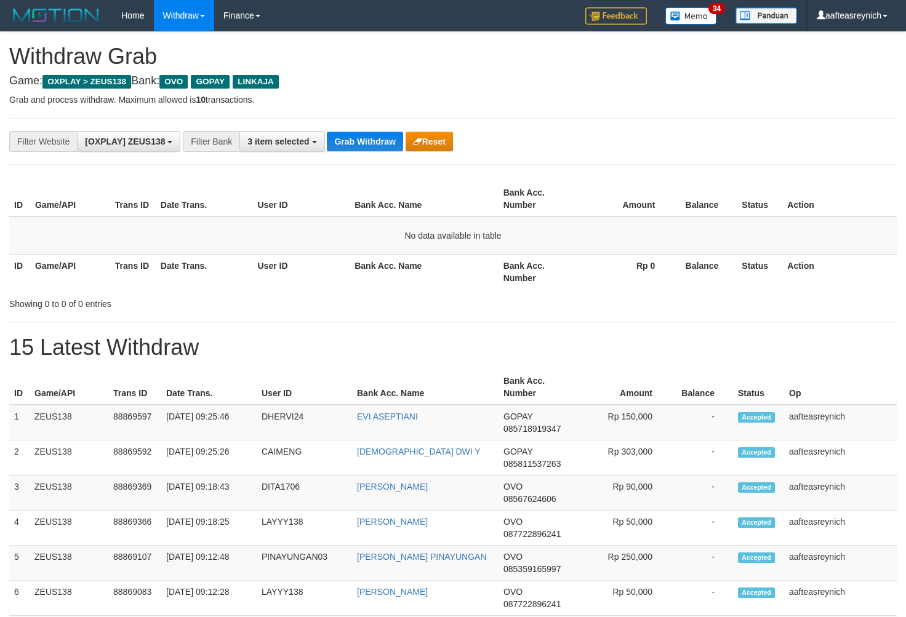  I want to click on td: 88869597, so click(135, 423).